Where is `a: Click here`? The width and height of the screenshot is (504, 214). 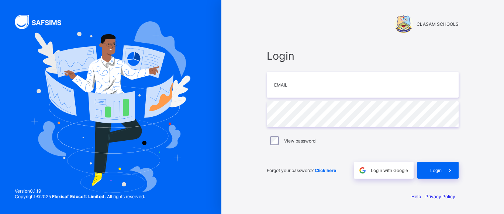
a: Click here is located at coordinates (326, 171).